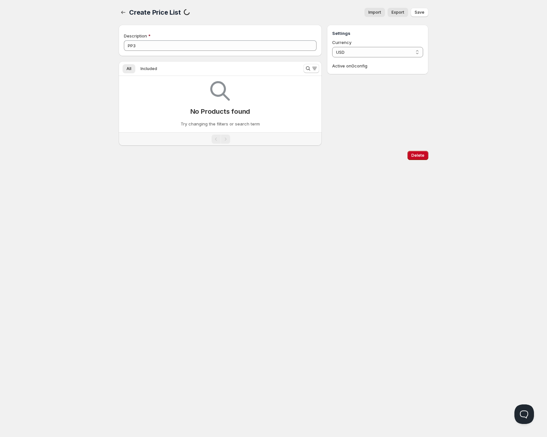  I want to click on button: Save, so click(420, 12).